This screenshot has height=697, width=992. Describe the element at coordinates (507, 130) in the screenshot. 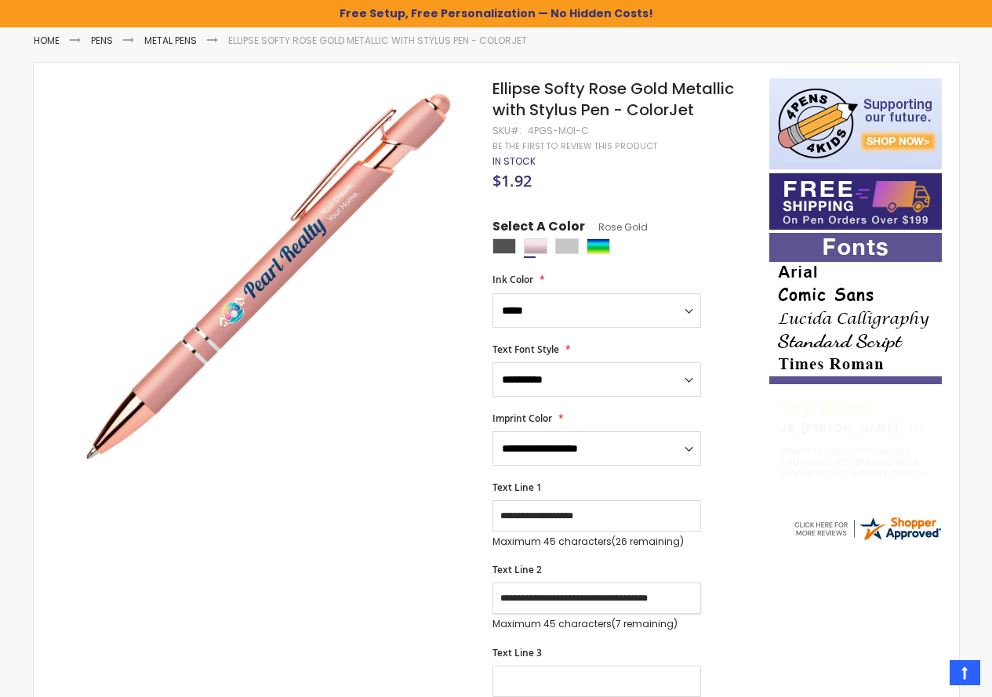

I see `strong: SKU` at that location.